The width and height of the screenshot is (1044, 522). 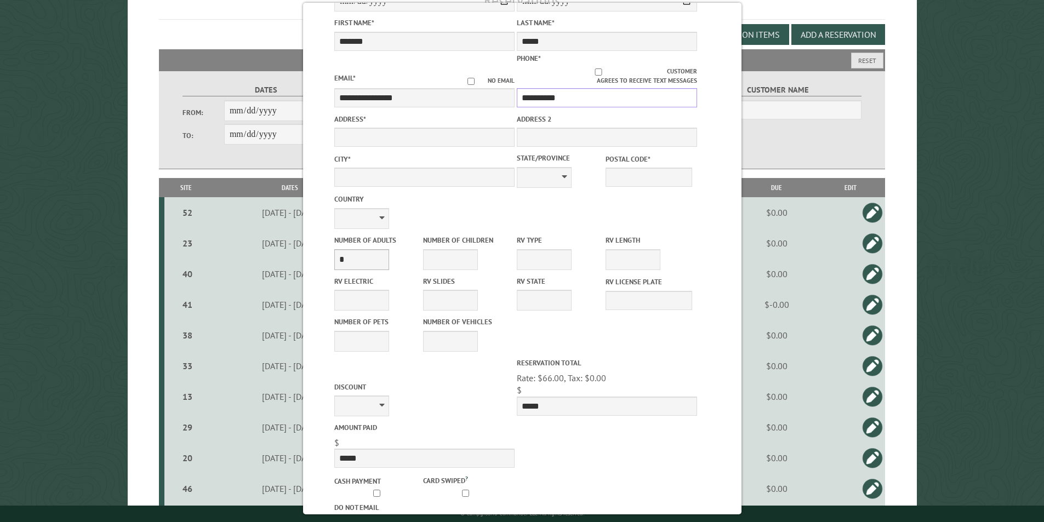 What do you see at coordinates (777, 90) in the screenshot?
I see `label: Customer Name` at bounding box center [777, 90].